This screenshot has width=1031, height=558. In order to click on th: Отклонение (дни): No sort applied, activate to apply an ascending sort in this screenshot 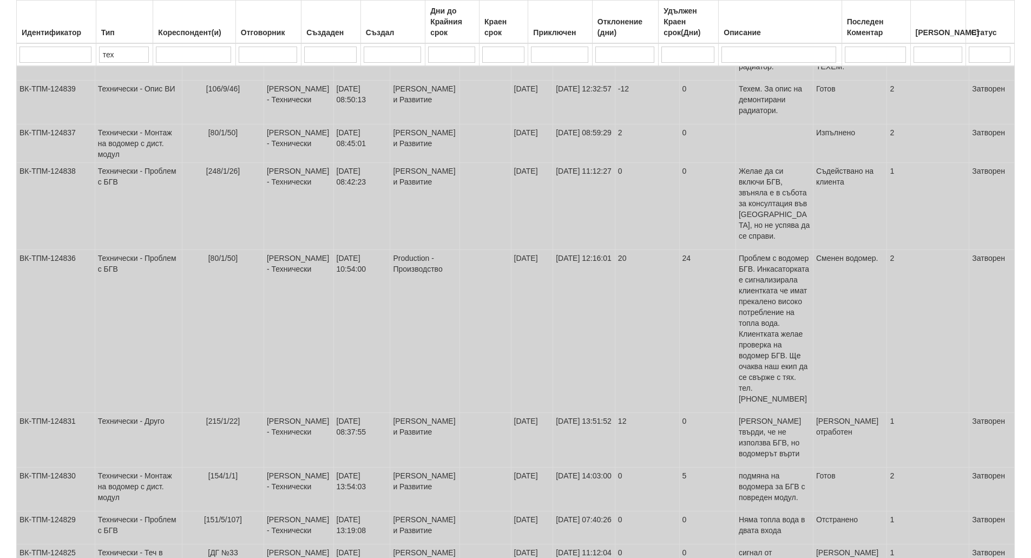, I will do `click(625, 22)`.